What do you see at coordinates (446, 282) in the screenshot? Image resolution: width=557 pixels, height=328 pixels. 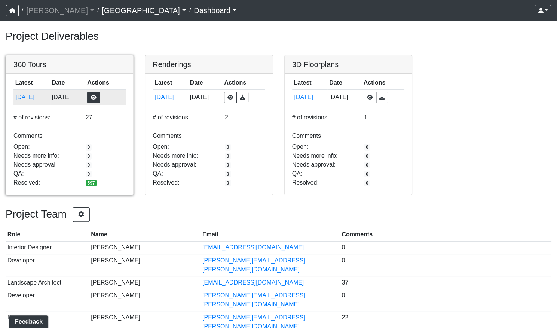 I see `td: 37` at bounding box center [446, 282].